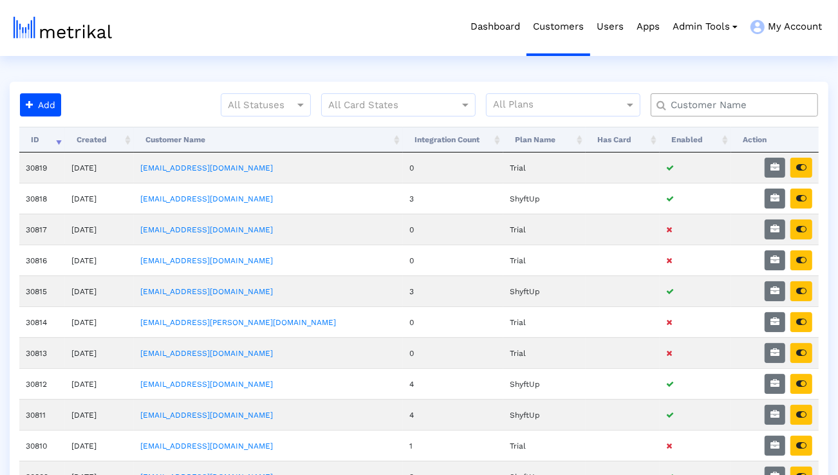 The image size is (838, 475). What do you see at coordinates (387, 105) in the screenshot?
I see `input: All Card States` at bounding box center [387, 105].